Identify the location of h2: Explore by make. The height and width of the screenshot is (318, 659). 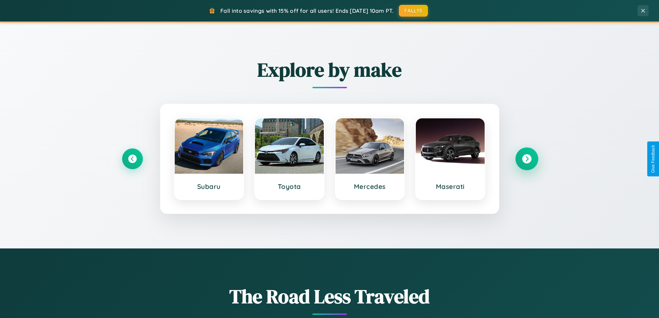
(330, 70).